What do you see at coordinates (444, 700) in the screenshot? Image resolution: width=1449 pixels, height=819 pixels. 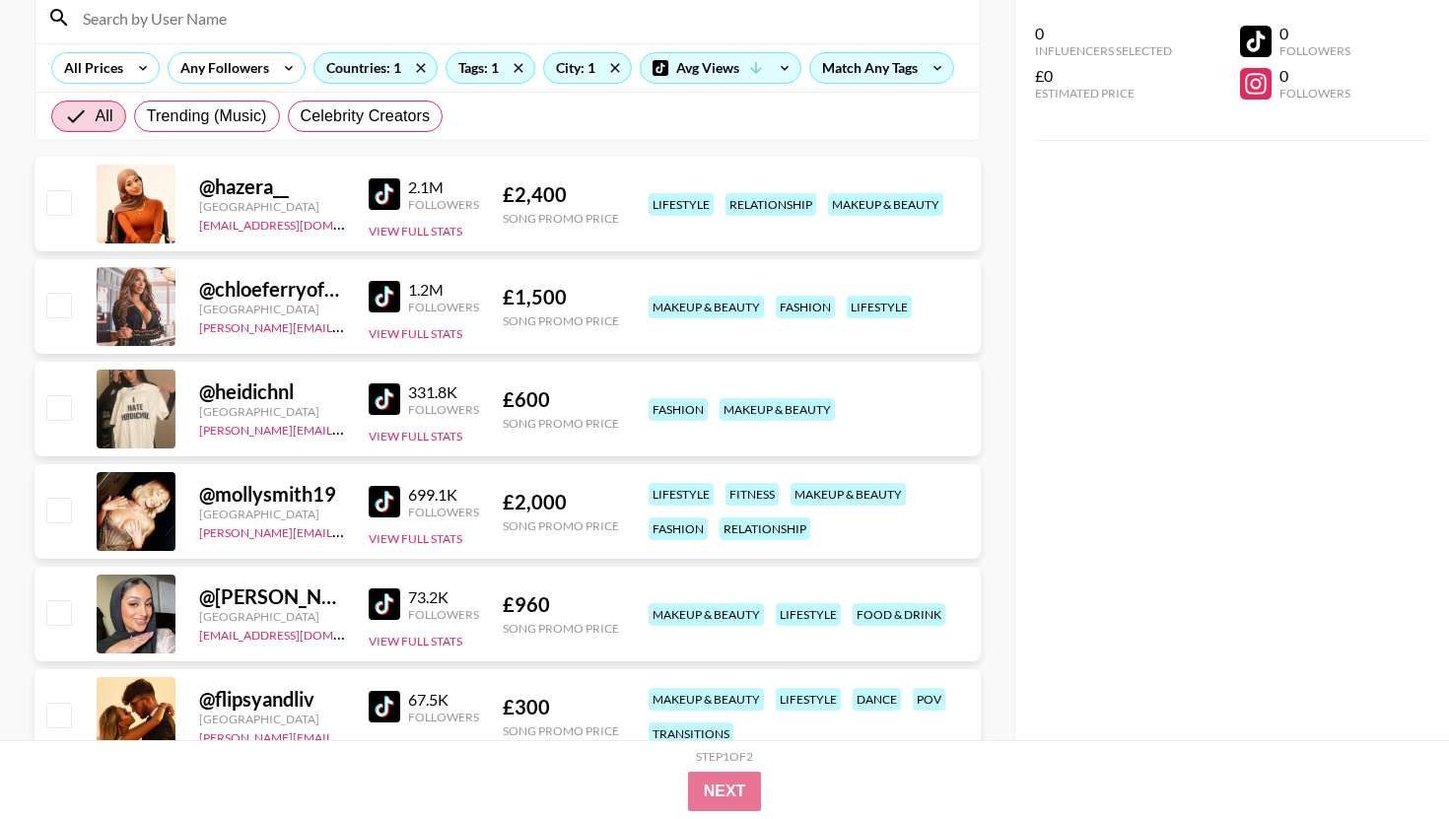 I see `div: 67.5K` at bounding box center [444, 700].